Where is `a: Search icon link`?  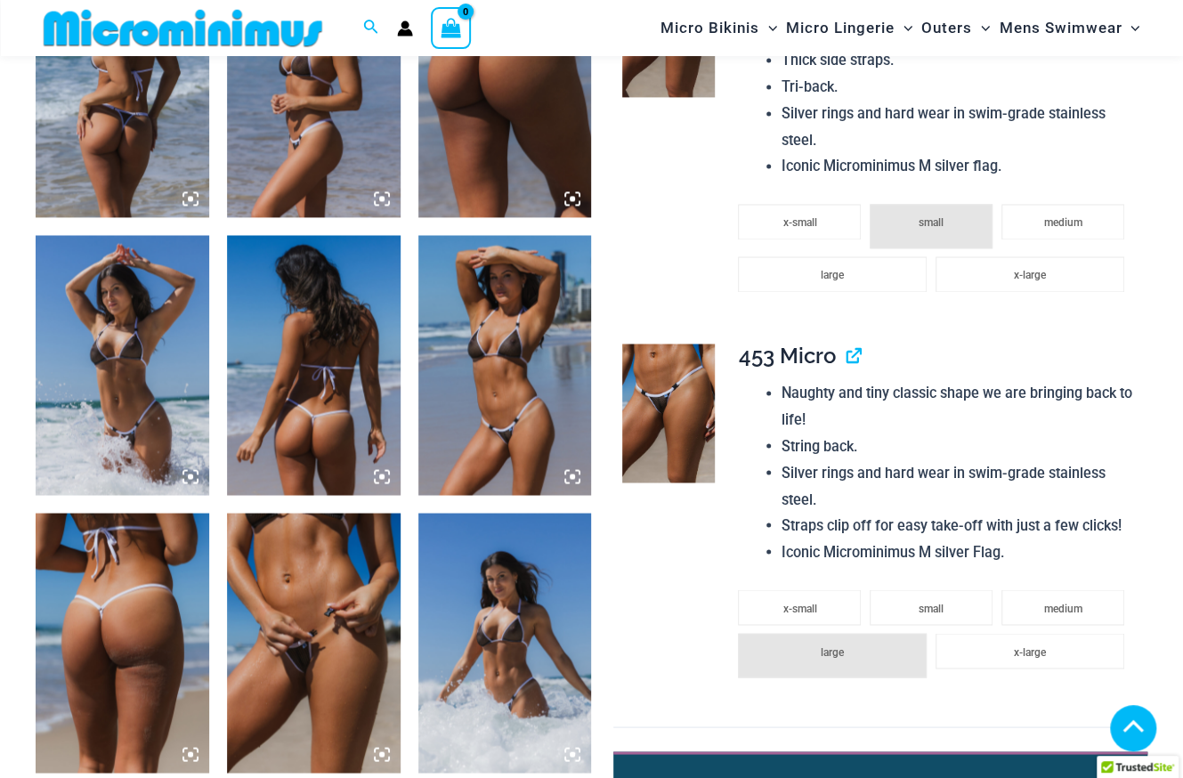 a: Search icon link is located at coordinates (371, 28).